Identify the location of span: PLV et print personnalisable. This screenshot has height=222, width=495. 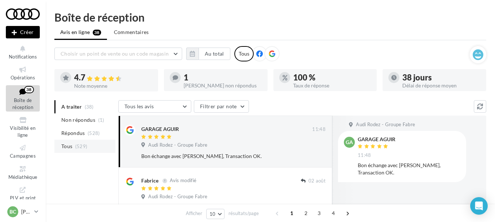
(23, 203).